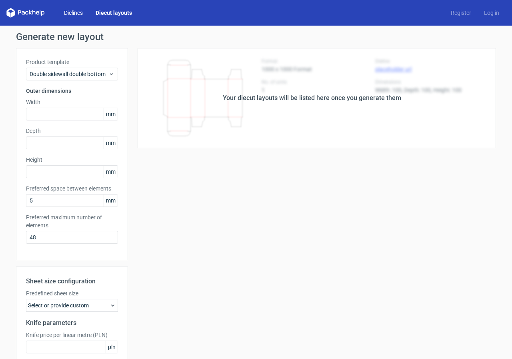 The width and height of the screenshot is (512, 359). Describe the element at coordinates (312, 98) in the screenshot. I see `div: Your diecut layouts will be listed here once you generate them` at that location.